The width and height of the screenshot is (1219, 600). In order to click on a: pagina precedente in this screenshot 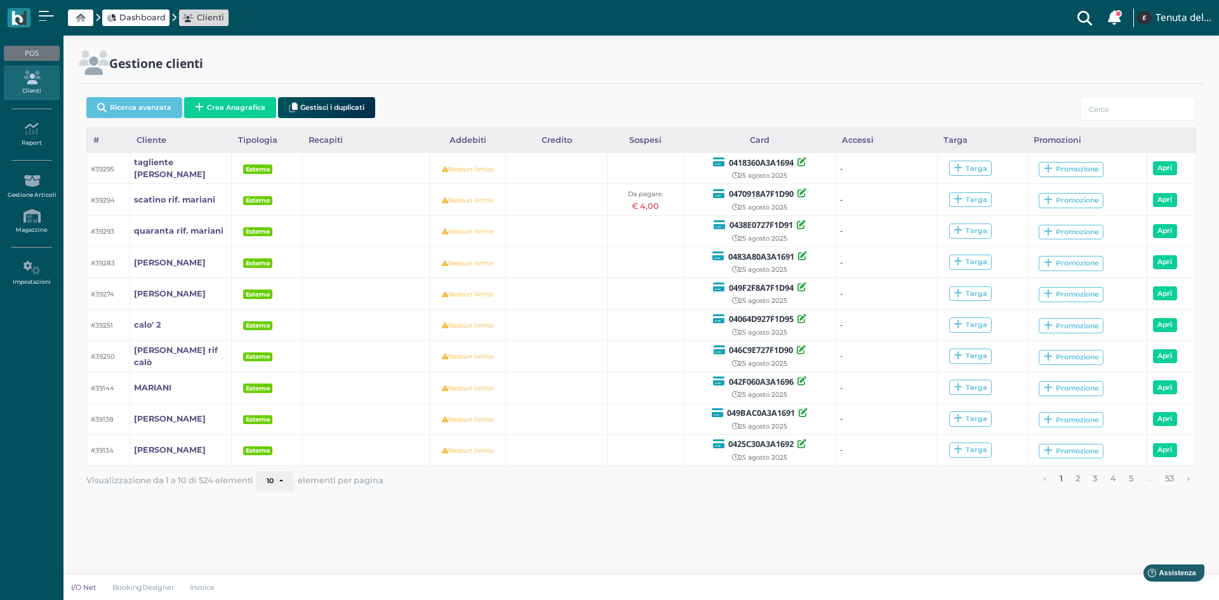, I will do `click(1045, 479)`.